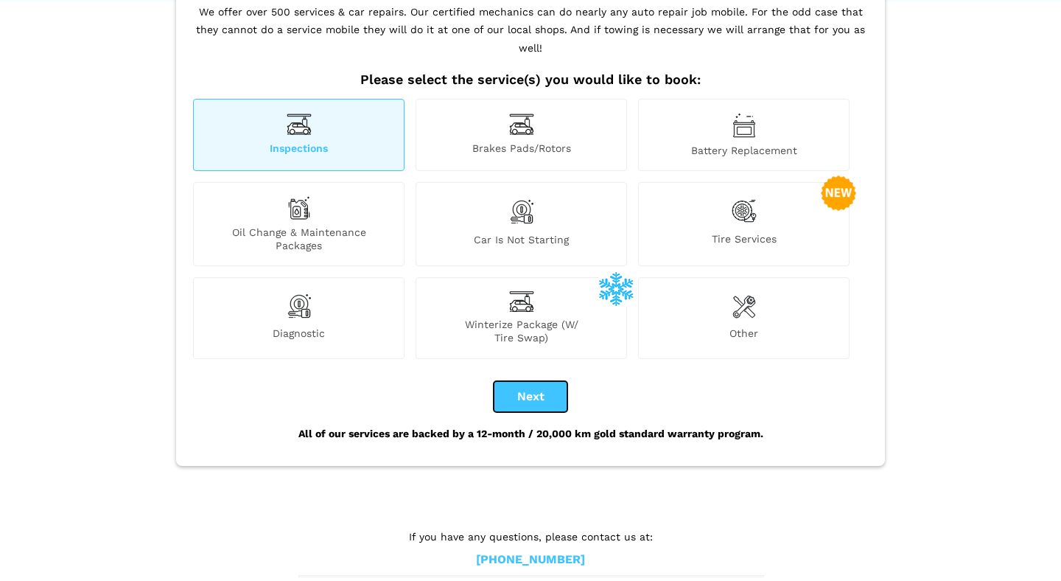 The image size is (1061, 581). I want to click on button: Next, so click(531, 397).